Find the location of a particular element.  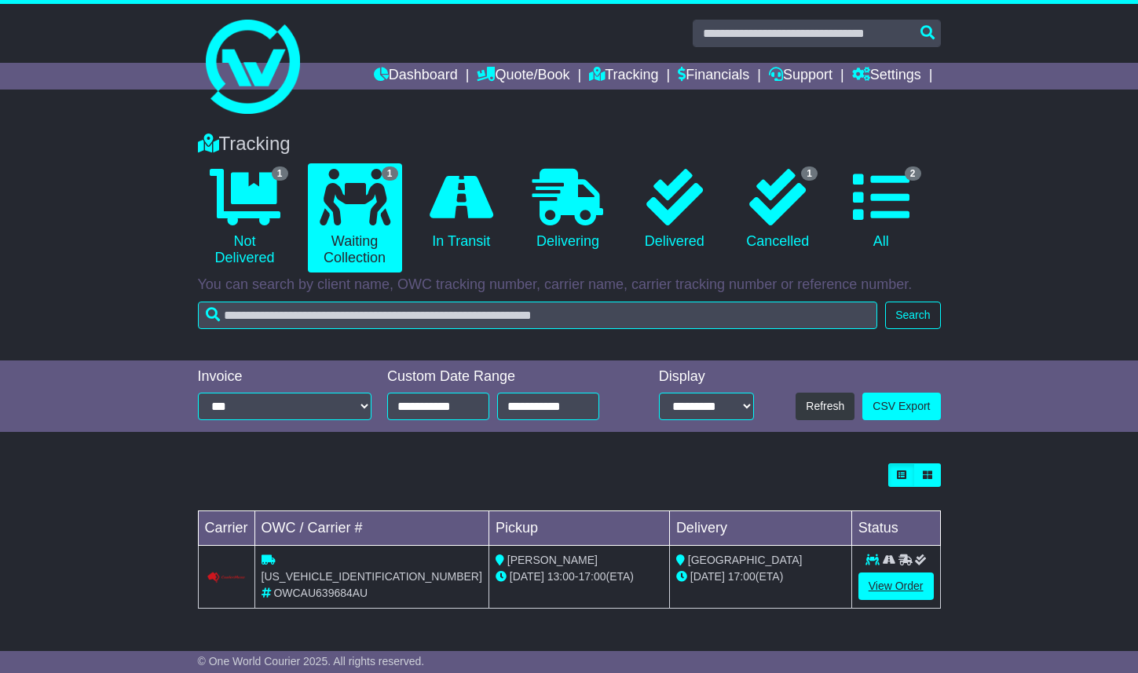

a: Settings is located at coordinates (886, 76).